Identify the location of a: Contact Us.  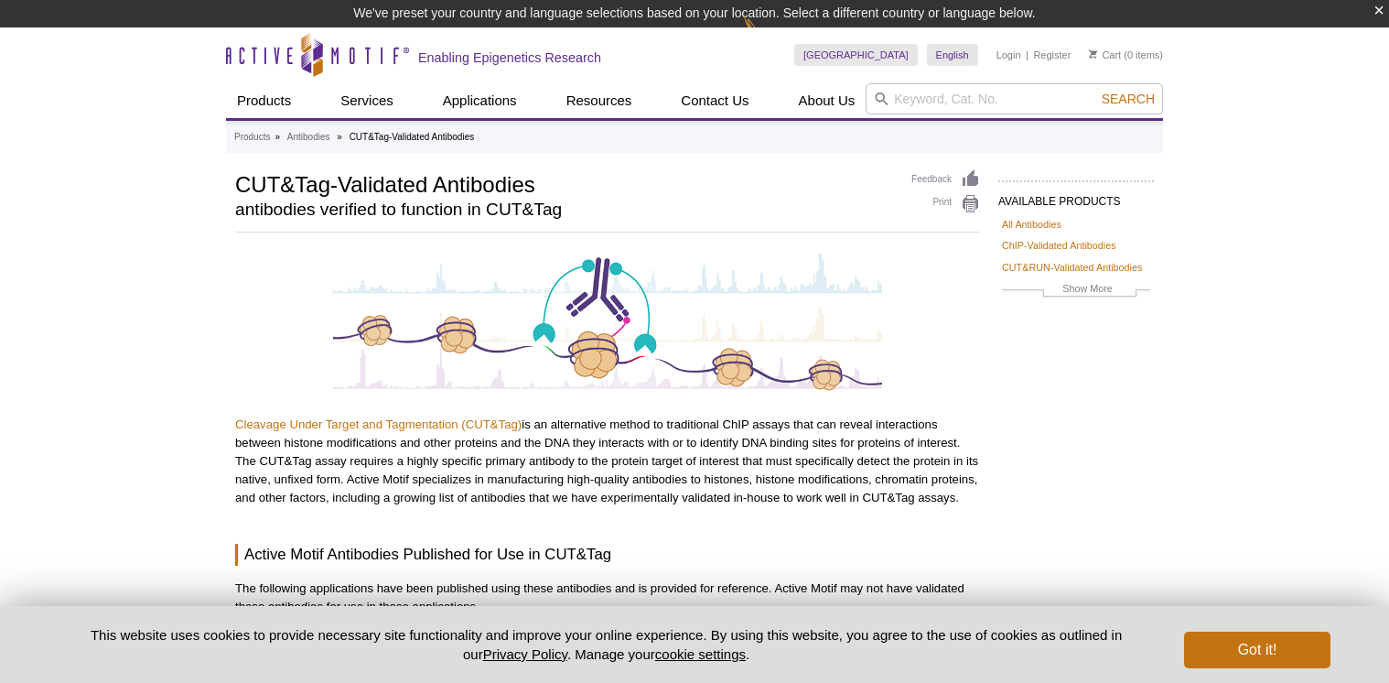
(715, 101).